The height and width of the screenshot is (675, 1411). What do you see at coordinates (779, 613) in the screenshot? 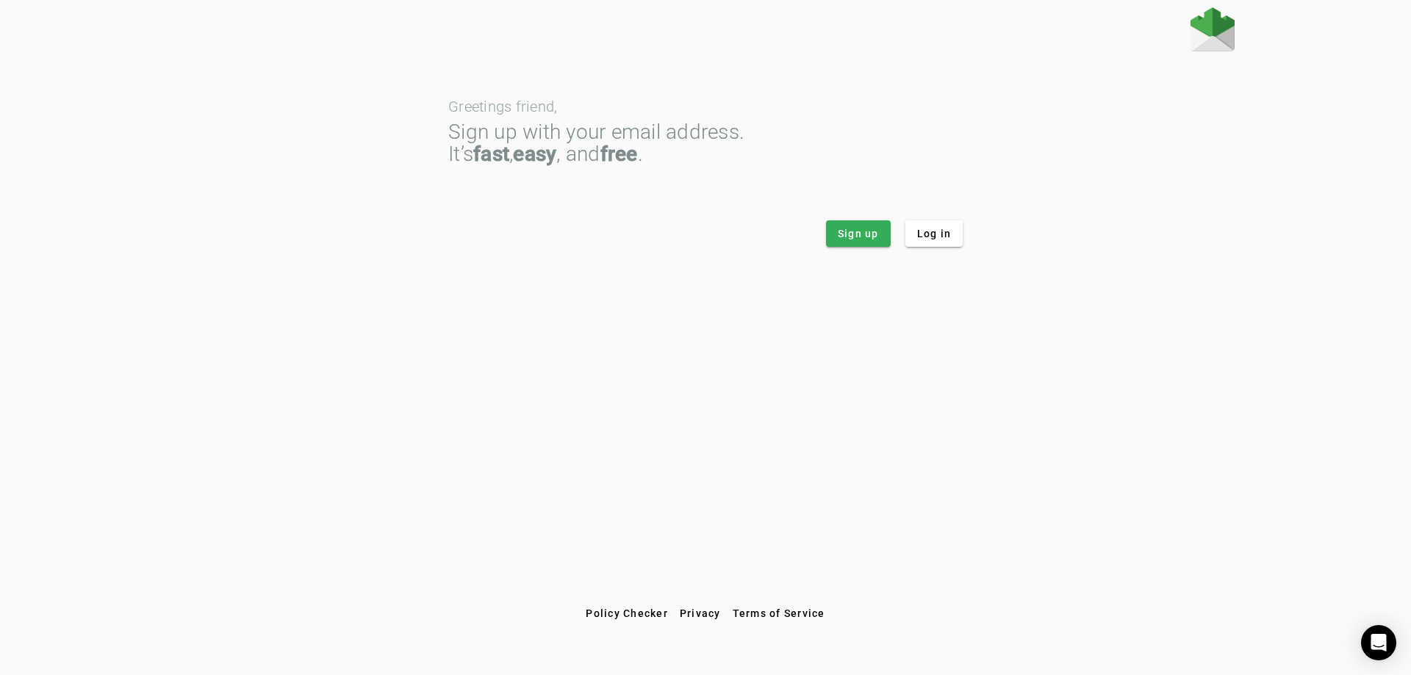
I see `span: Terms of Service` at bounding box center [779, 613].